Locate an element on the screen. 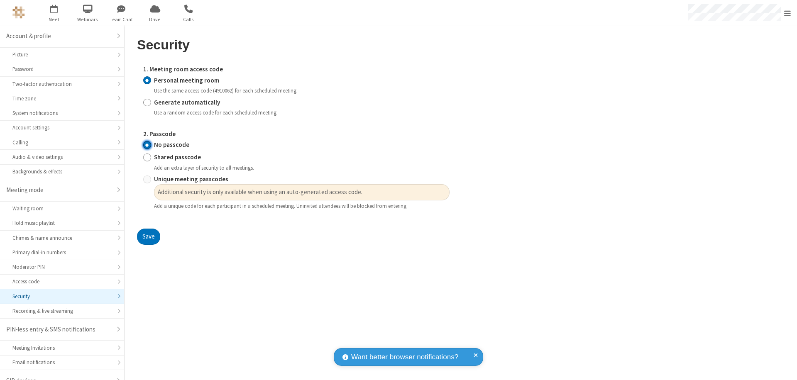 Image resolution: width=797 pixels, height=380 pixels. div: Moderator PIN is located at coordinates (62, 267).